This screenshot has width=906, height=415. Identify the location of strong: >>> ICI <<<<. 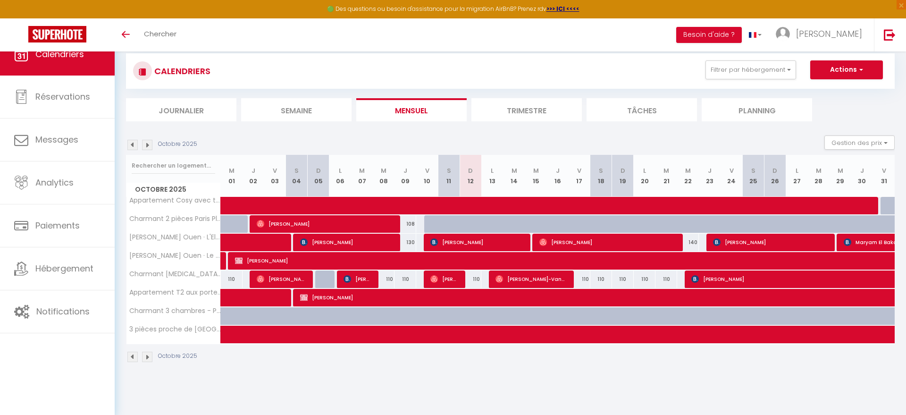
(563, 8).